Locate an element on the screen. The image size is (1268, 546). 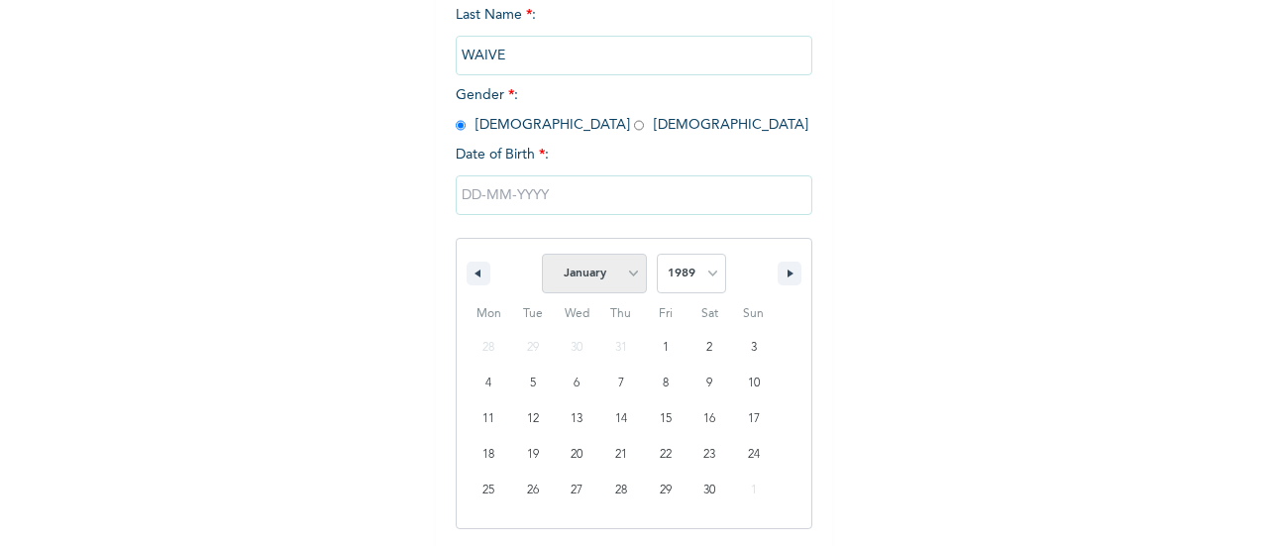
span: Mon is located at coordinates (488, 314).